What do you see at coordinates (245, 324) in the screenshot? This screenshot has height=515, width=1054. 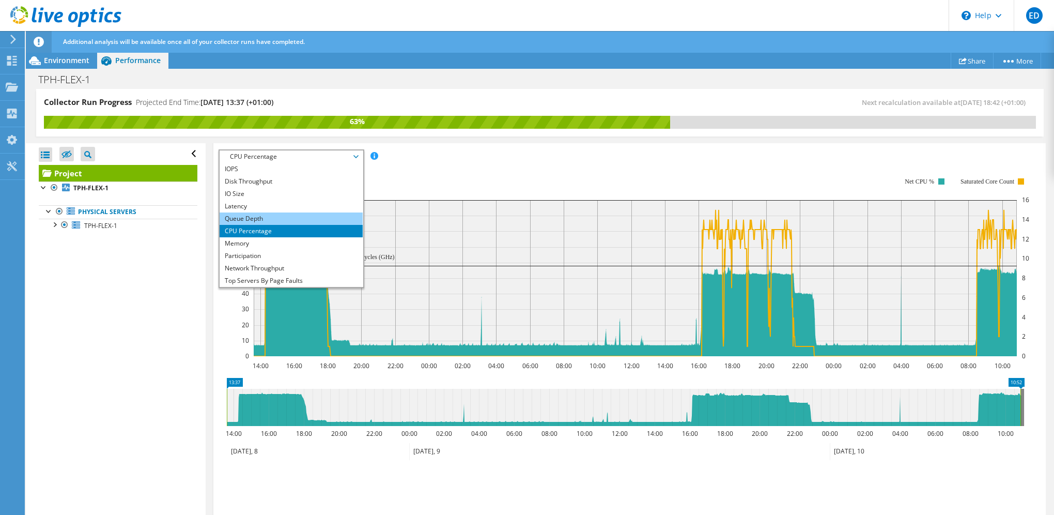 I see `text: 20` at bounding box center [245, 324].